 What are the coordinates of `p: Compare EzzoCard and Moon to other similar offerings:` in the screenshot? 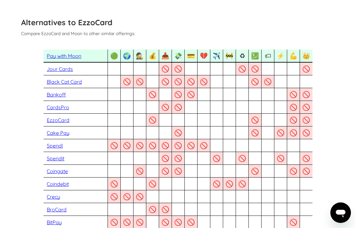 It's located at (177, 34).